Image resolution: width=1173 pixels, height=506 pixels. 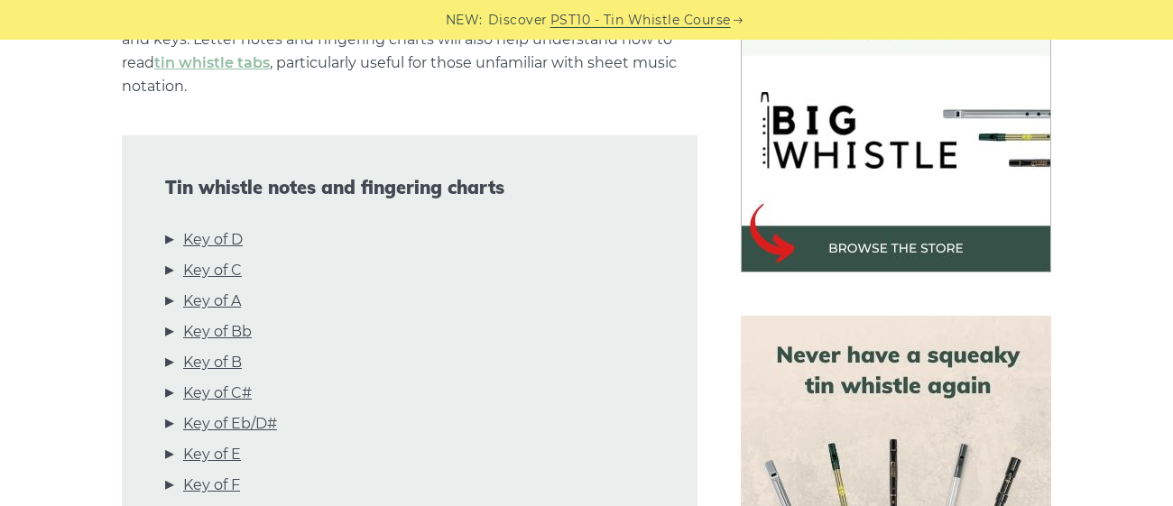 What do you see at coordinates (212, 455) in the screenshot?
I see `a: Key of E` at bounding box center [212, 455].